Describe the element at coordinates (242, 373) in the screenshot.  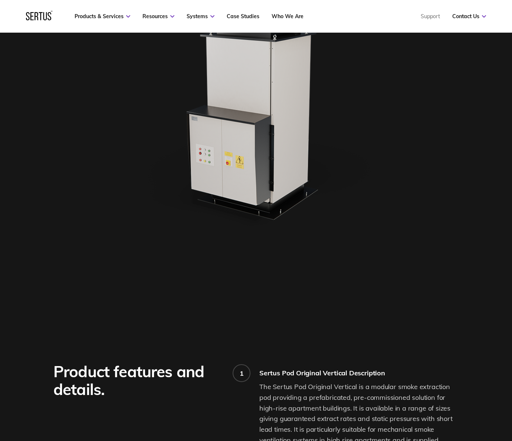
I see `div: 1` at that location.